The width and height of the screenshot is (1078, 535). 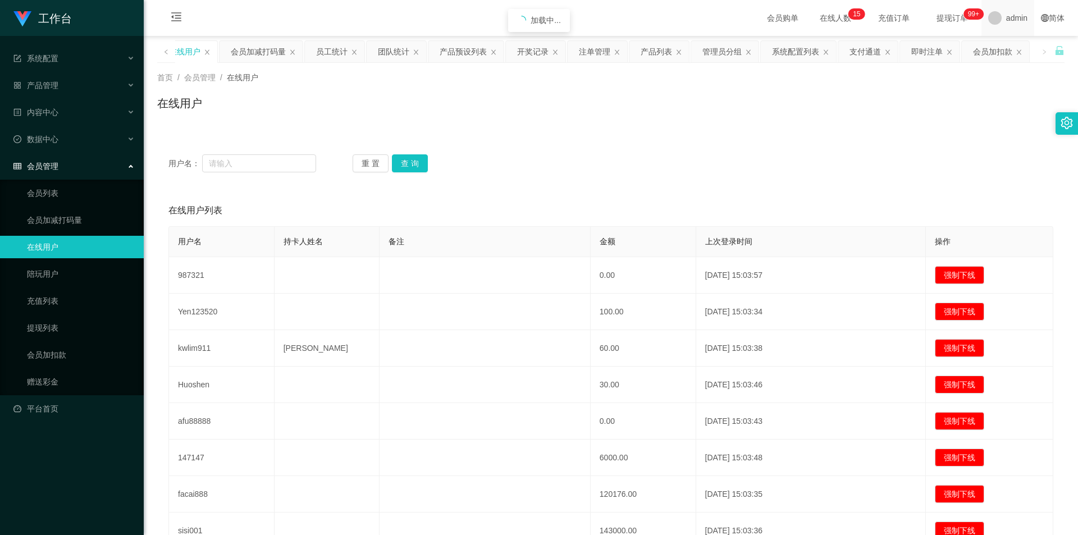 I want to click on i: 图标: appstore-o, so click(x=17, y=85).